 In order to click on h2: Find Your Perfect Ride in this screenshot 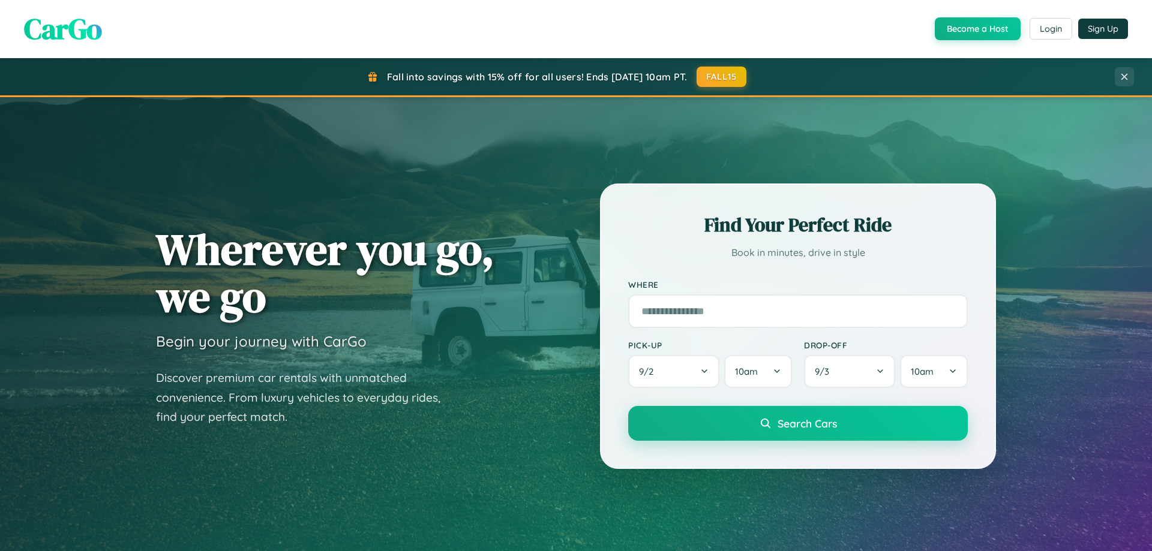, I will do `click(798, 225)`.